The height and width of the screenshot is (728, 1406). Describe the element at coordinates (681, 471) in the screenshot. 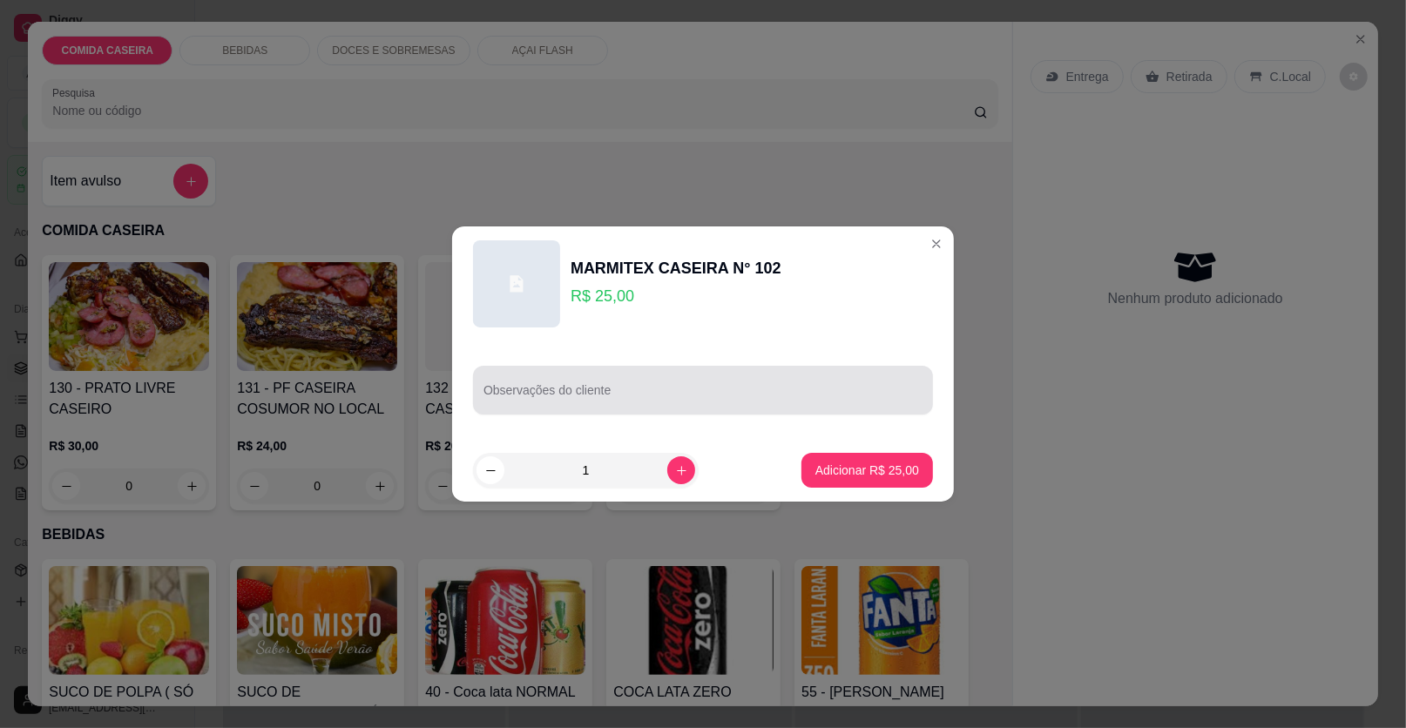

I see `button: increase-product-quantity` at that location.